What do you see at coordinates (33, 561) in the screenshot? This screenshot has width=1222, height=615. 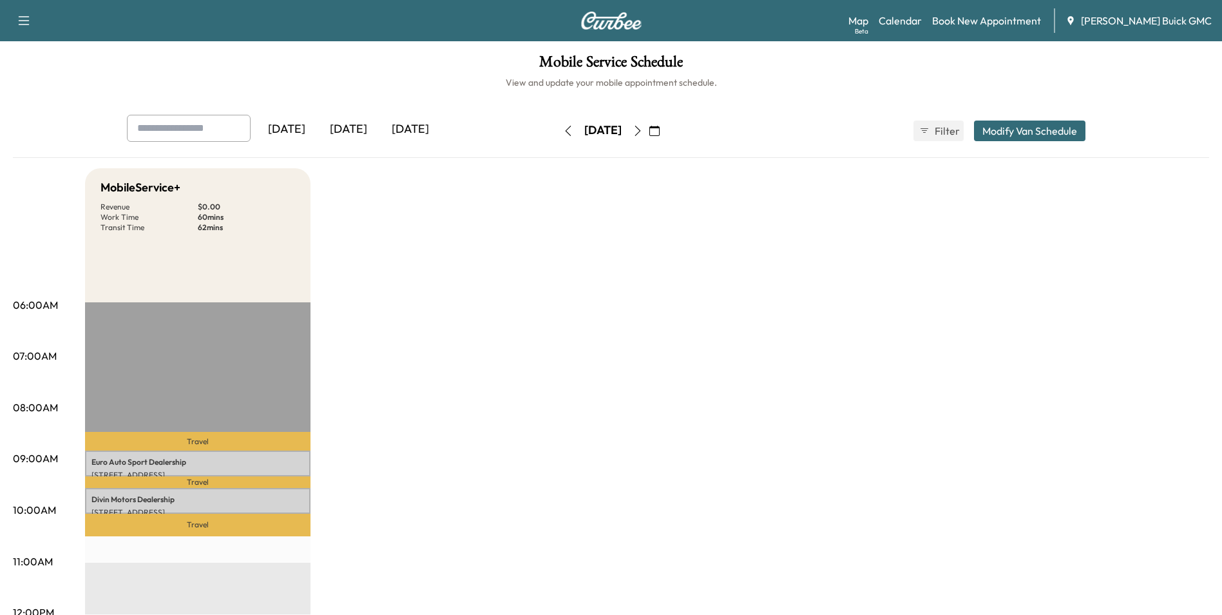 I see `p: 11:00AM` at bounding box center [33, 561].